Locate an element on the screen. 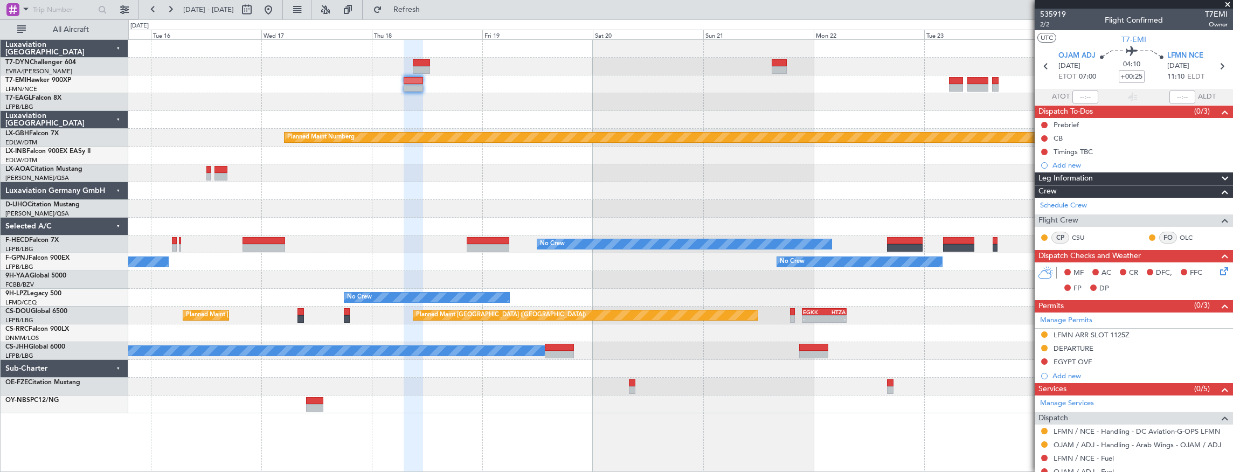 The height and width of the screenshot is (472, 1233). span: ALDT is located at coordinates (1206, 97).